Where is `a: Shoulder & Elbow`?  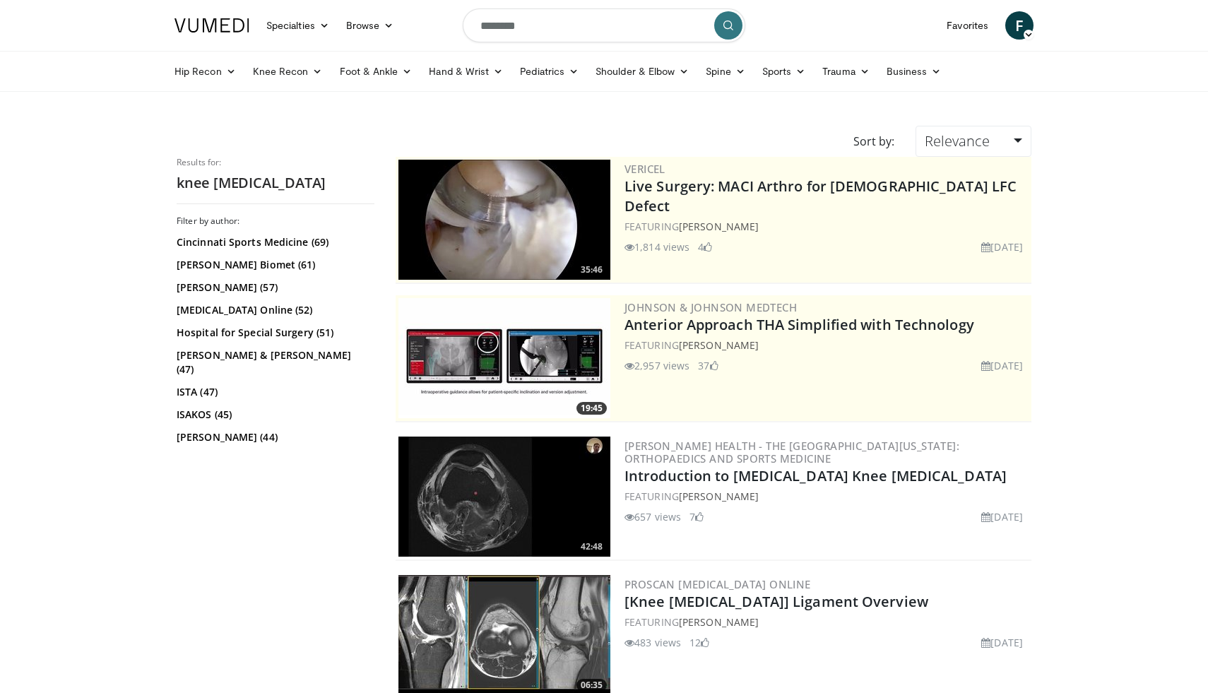 a: Shoulder & Elbow is located at coordinates (642, 71).